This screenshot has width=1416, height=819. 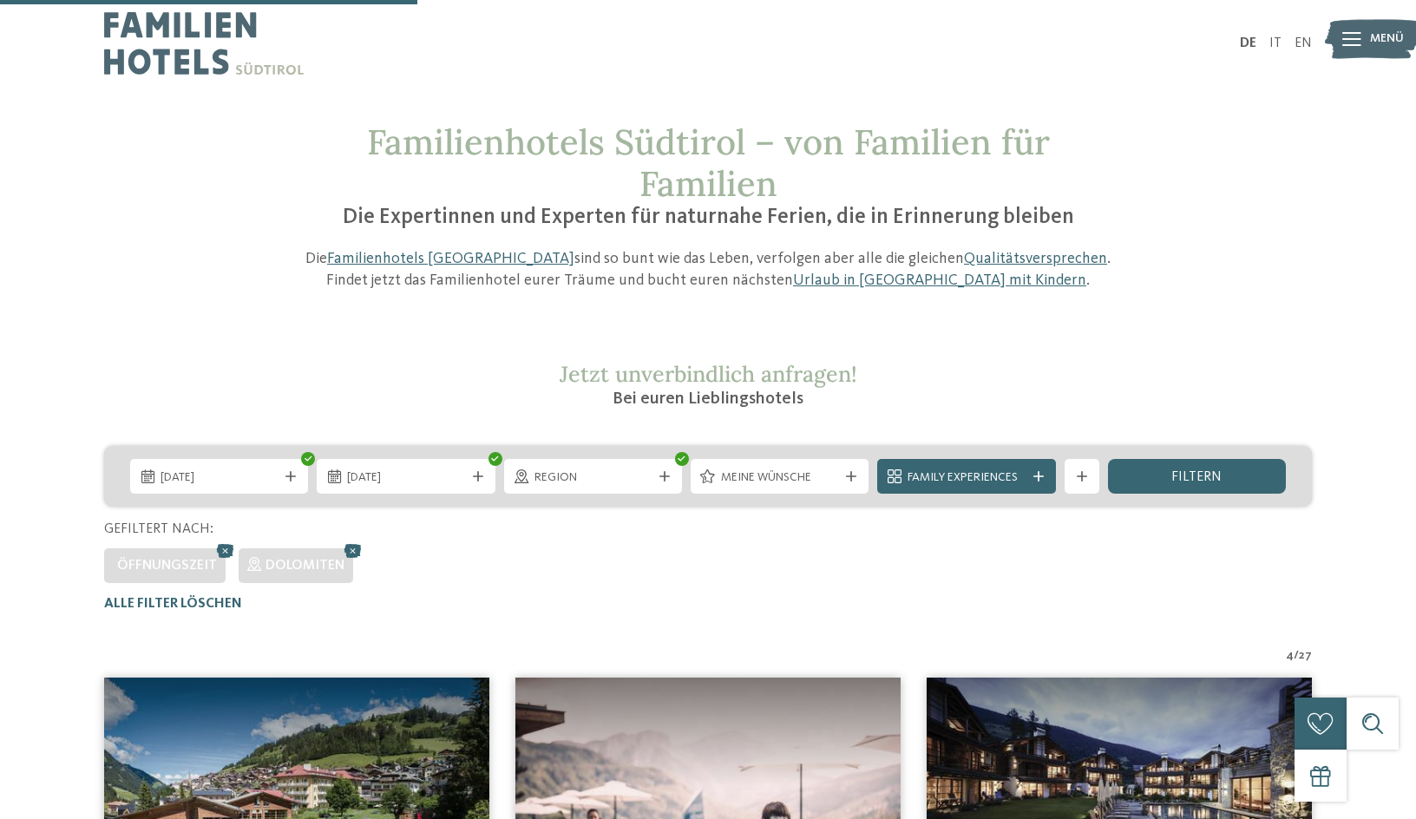 What do you see at coordinates (708, 399) in the screenshot?
I see `span: Bei euren Lieblingshotels` at bounding box center [708, 399].